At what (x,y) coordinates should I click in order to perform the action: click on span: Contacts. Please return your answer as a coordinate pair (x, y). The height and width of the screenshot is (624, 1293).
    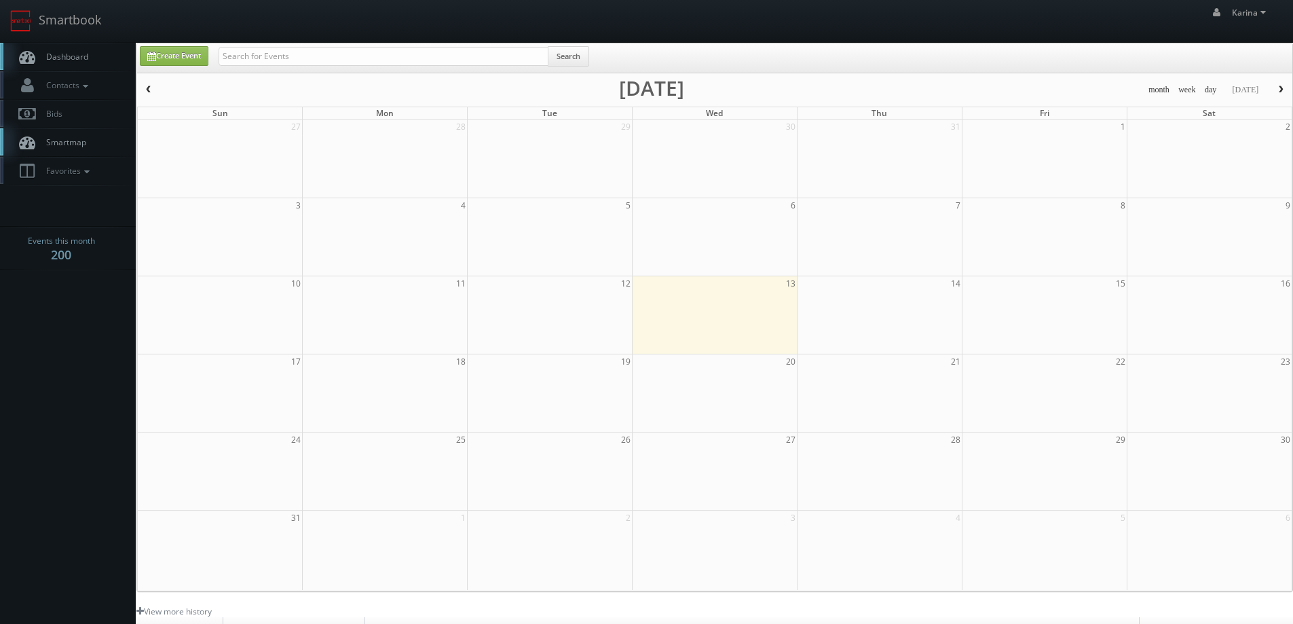
    Looking at the image, I should click on (65, 85).